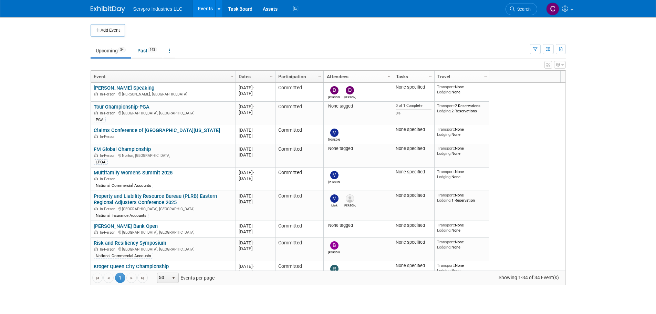  Describe the element at coordinates (335, 245) in the screenshot. I see `img: Brian Donnelly` at that location.